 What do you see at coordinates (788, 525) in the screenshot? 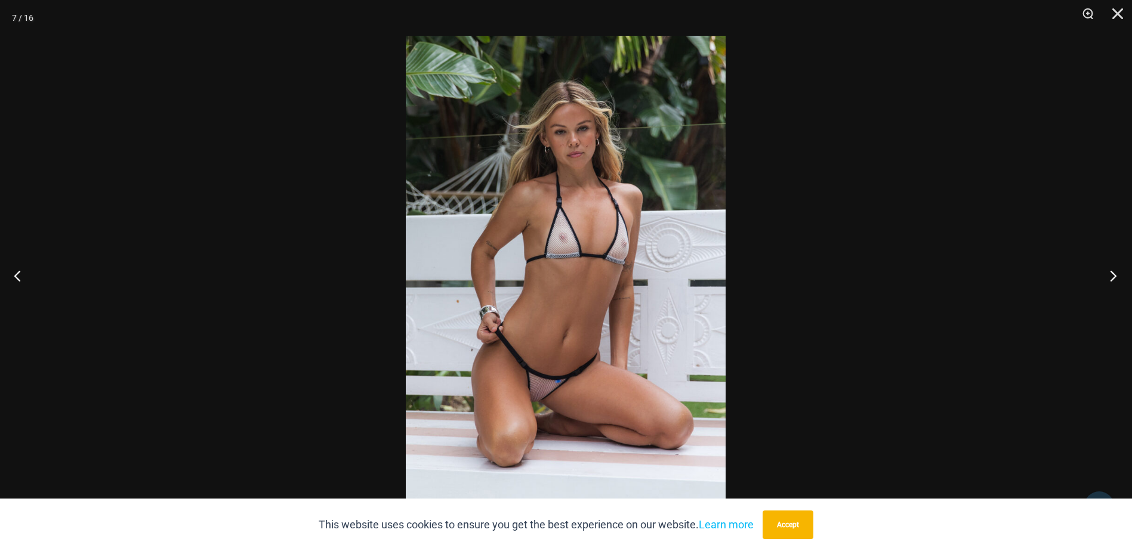
I see `button: Accept` at bounding box center [788, 525].